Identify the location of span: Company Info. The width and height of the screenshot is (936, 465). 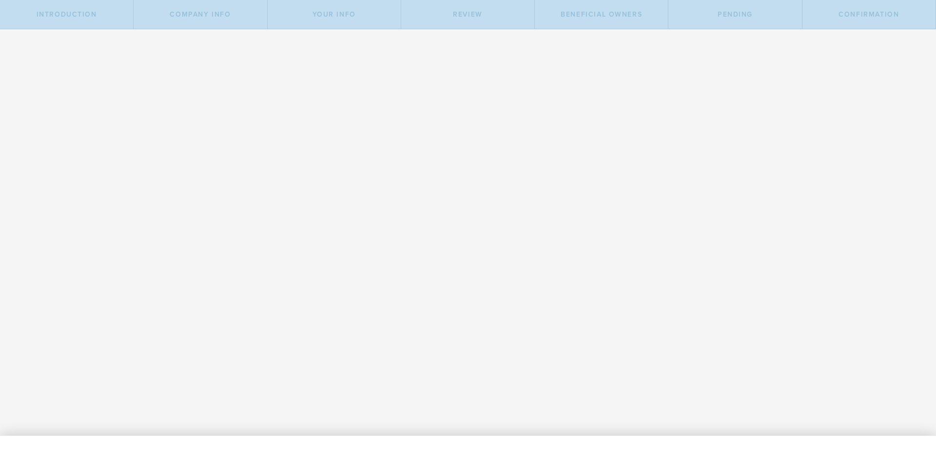
(200, 14).